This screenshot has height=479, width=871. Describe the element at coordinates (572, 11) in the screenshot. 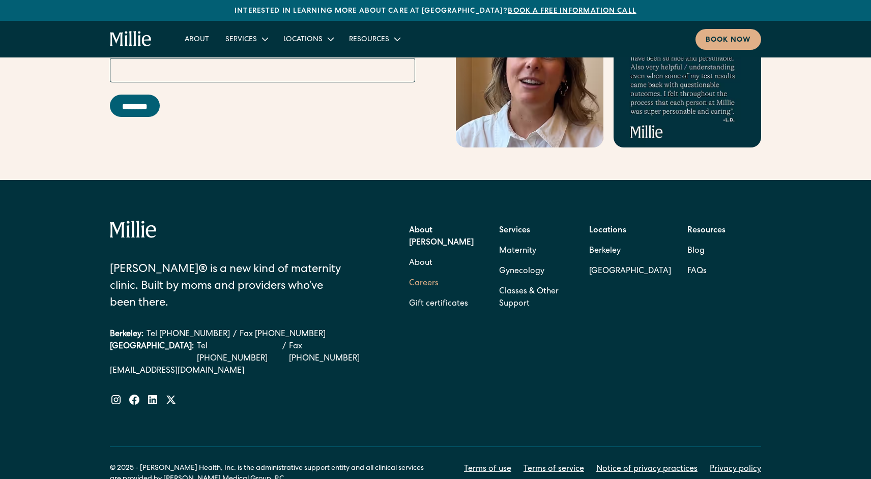

I see `a: Book a free information call` at that location.